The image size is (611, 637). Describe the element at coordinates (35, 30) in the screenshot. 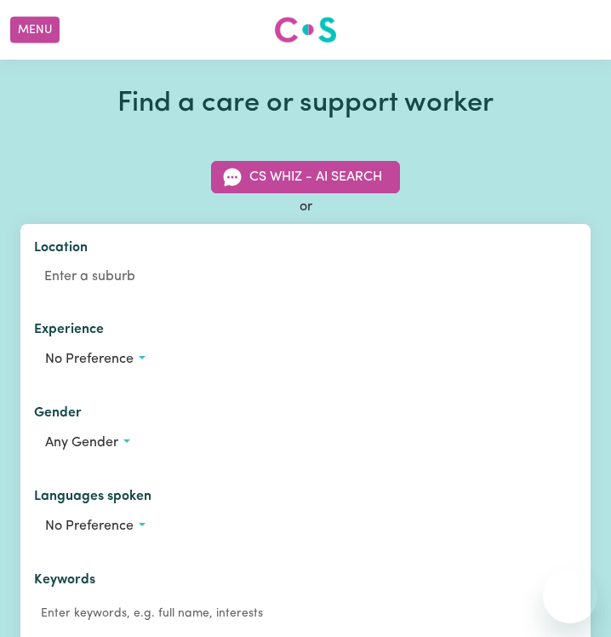

I see `button: Menu` at that location.